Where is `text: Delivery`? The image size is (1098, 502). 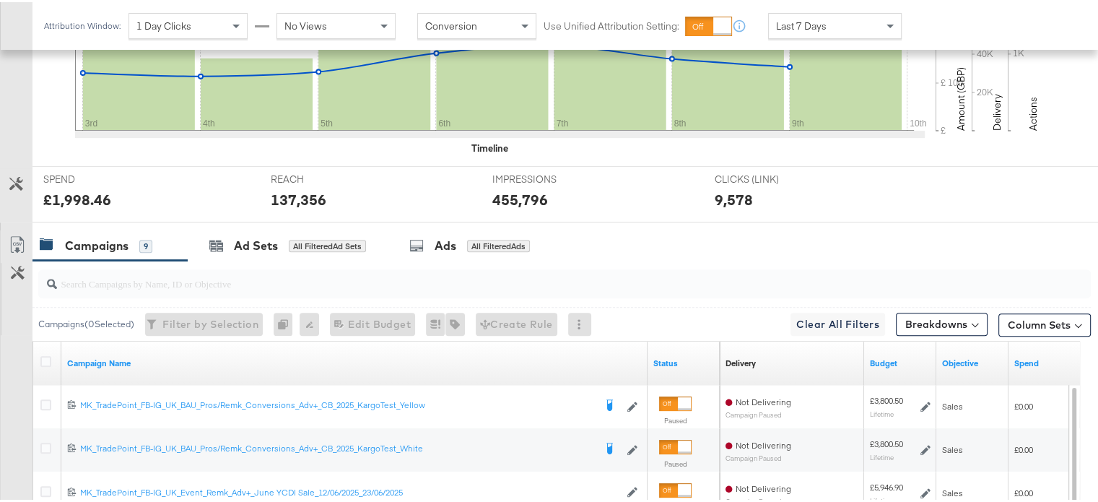 text: Delivery is located at coordinates (997, 110).